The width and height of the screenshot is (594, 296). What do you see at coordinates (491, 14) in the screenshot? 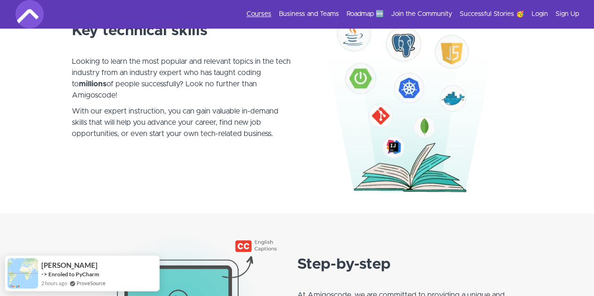
I see `a: Successful Stories 🥳` at bounding box center [491, 14].